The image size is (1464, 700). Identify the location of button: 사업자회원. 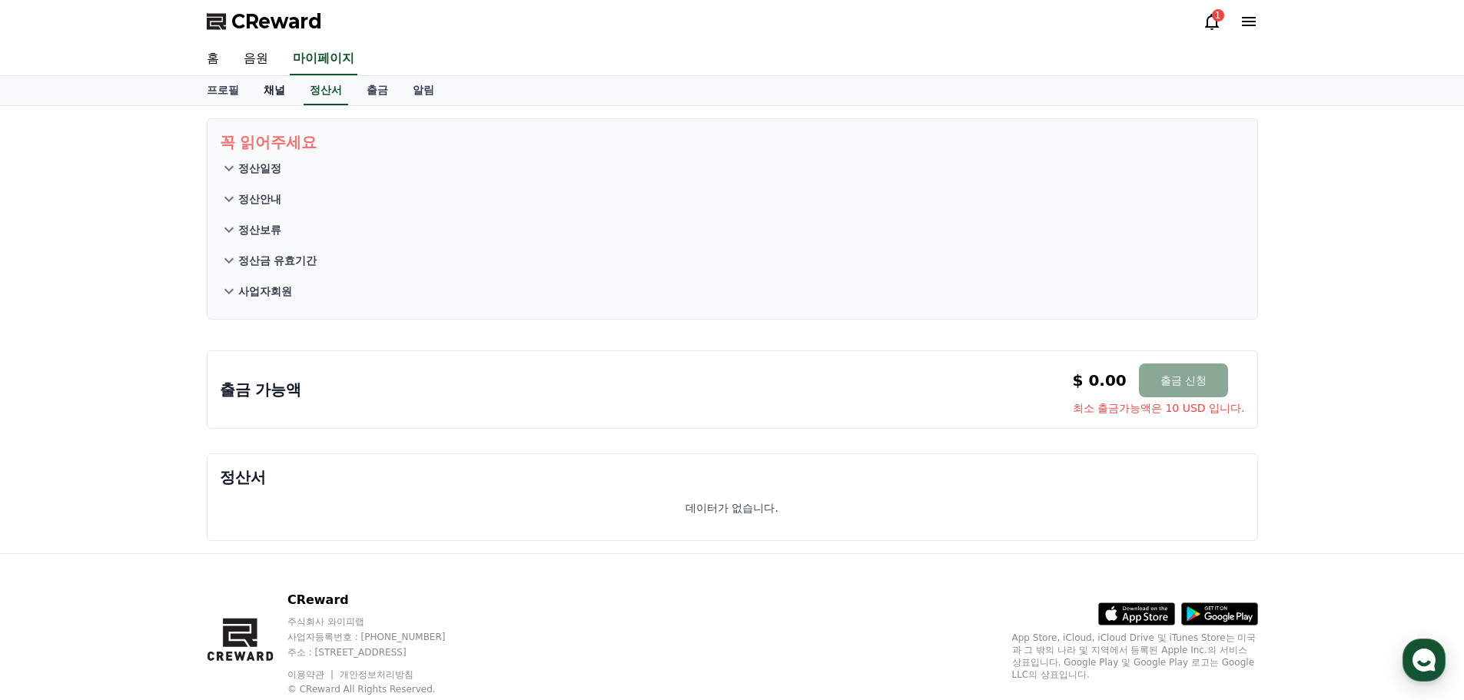
(732, 291).